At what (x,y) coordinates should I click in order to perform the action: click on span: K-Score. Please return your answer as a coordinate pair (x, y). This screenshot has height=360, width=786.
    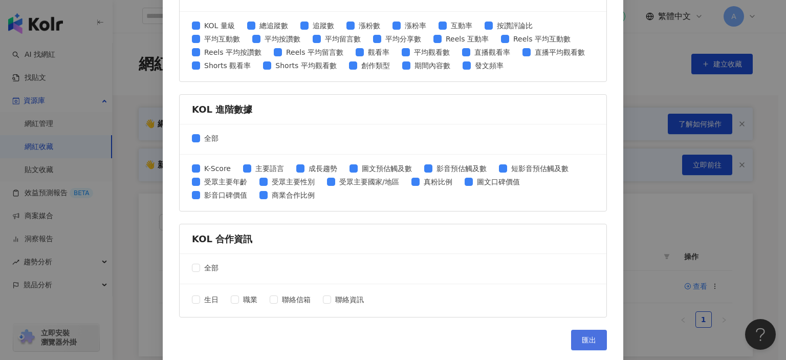
    Looking at the image, I should click on (218, 168).